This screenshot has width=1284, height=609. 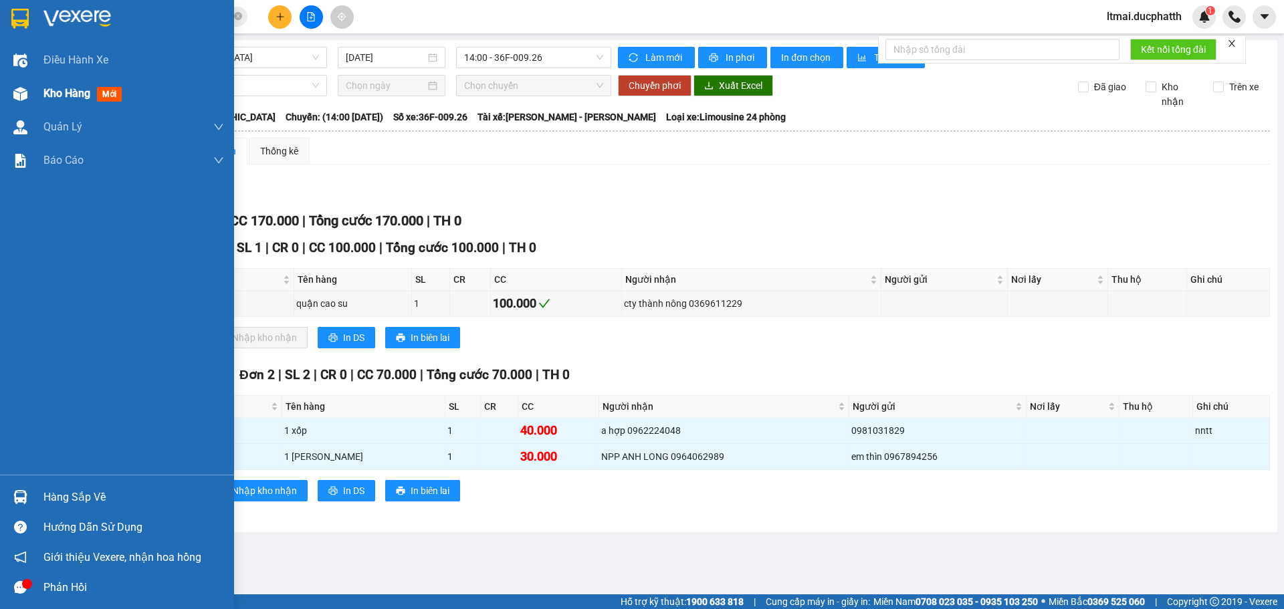 I want to click on div: 1 xốp, so click(x=363, y=431).